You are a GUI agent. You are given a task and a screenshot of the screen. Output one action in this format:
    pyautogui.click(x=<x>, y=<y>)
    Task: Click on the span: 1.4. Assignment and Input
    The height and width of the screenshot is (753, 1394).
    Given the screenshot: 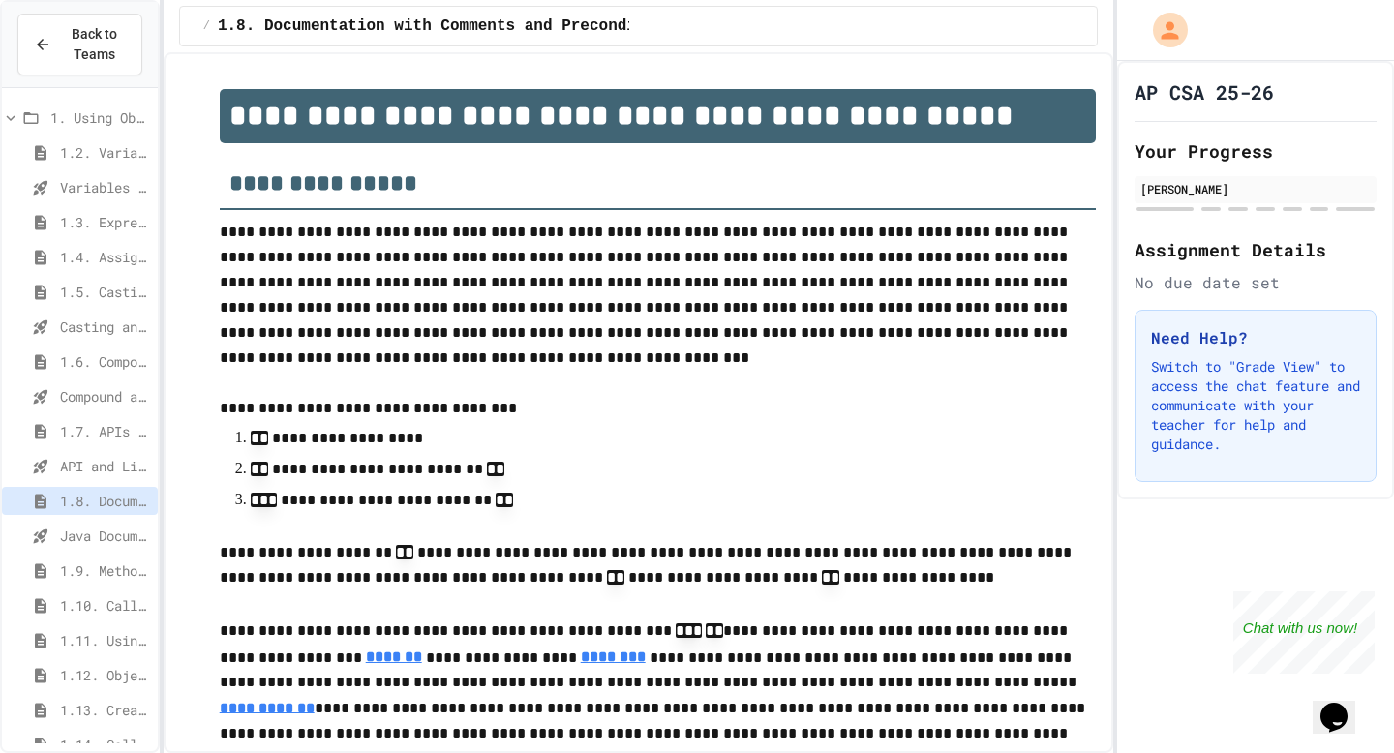 What is the action you would take?
    pyautogui.click(x=105, y=256)
    